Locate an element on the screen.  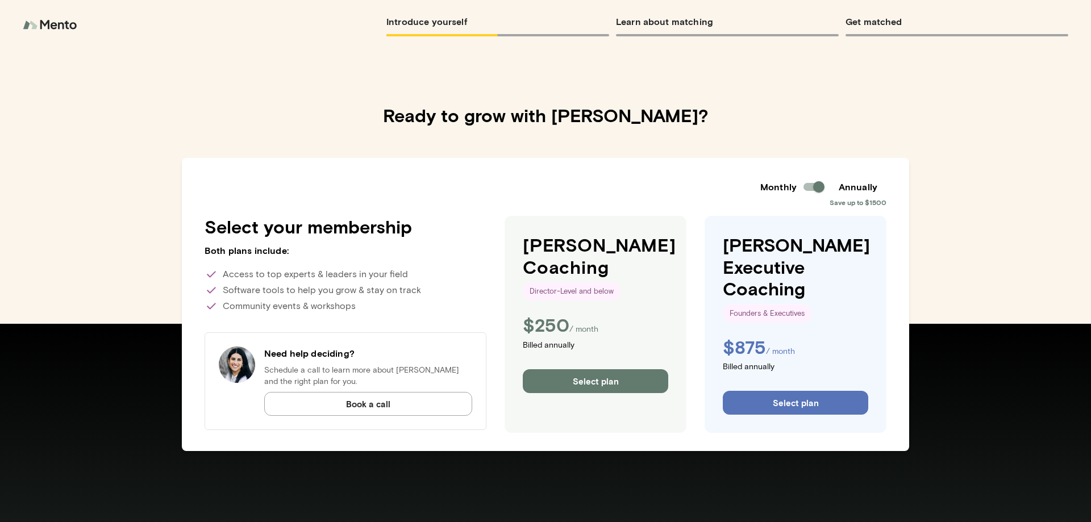
img: Have a question? is located at coordinates (237, 365).